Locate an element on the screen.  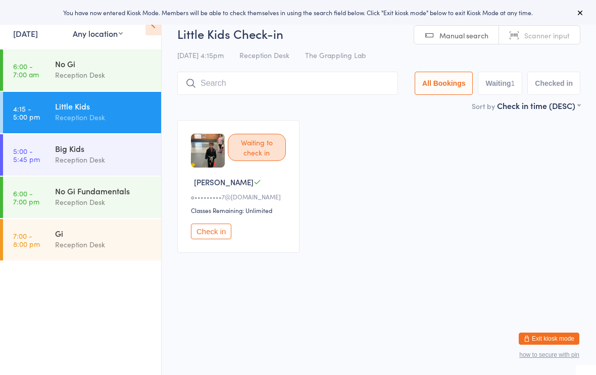
time: 6:00 - 7:00 pm is located at coordinates (26, 197).